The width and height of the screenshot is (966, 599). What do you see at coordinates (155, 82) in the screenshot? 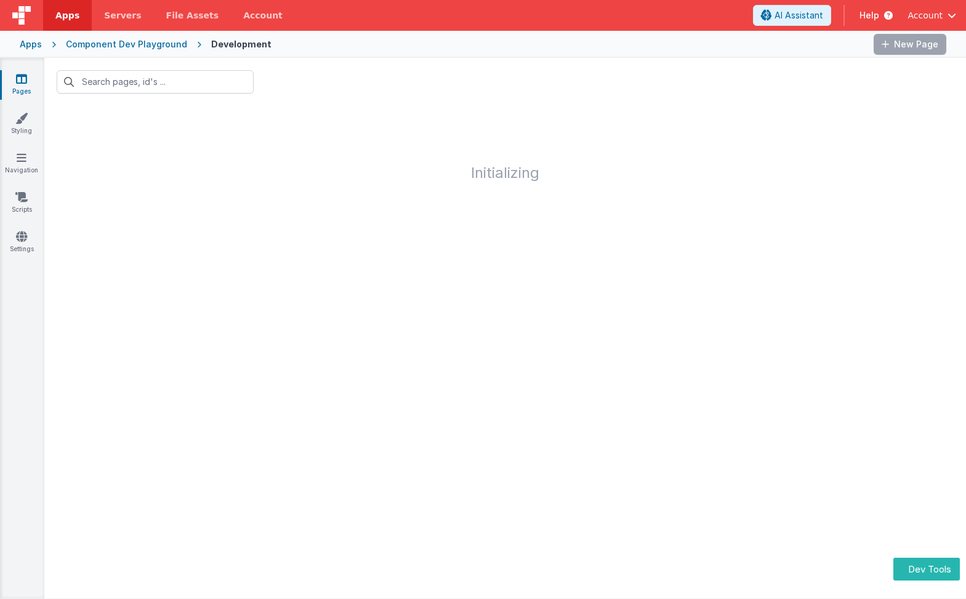
I see `input: Search pages, id's ...` at bounding box center [155, 82].